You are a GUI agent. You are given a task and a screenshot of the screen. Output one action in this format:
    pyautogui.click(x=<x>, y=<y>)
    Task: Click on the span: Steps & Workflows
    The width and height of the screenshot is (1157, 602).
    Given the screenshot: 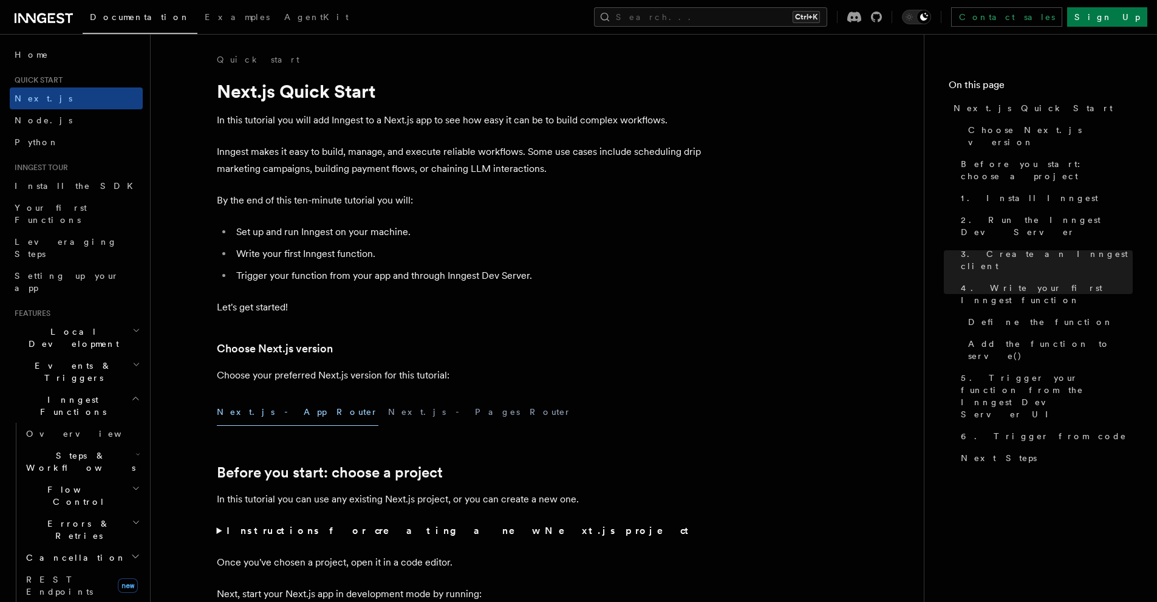 What is the action you would take?
    pyautogui.click(x=78, y=461)
    